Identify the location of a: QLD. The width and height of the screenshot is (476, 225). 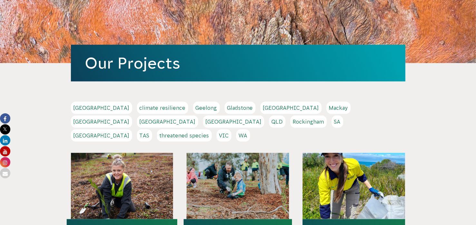
(277, 122).